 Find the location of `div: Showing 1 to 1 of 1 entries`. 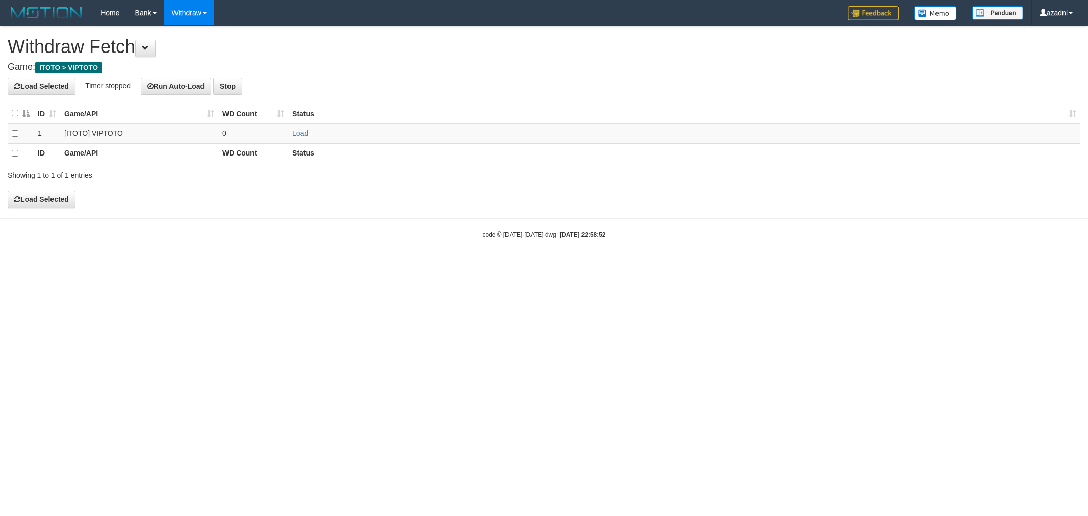

div: Showing 1 to 1 of 1 entries is located at coordinates (226, 173).